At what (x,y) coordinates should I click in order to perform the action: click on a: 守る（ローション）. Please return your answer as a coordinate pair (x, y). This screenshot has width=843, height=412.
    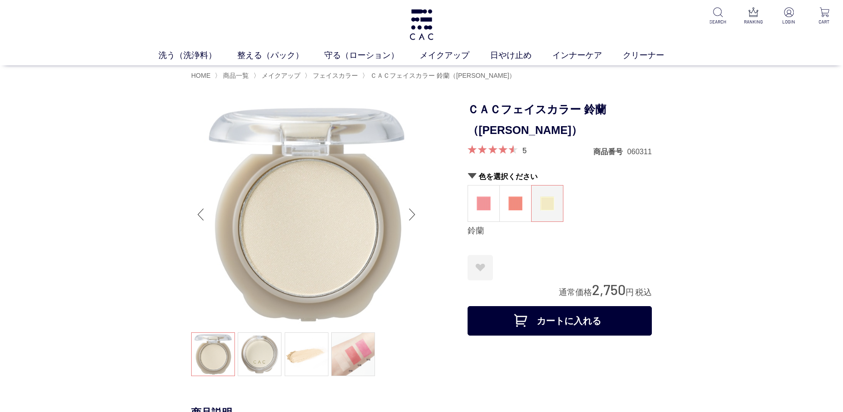
    Looking at the image, I should click on (372, 55).